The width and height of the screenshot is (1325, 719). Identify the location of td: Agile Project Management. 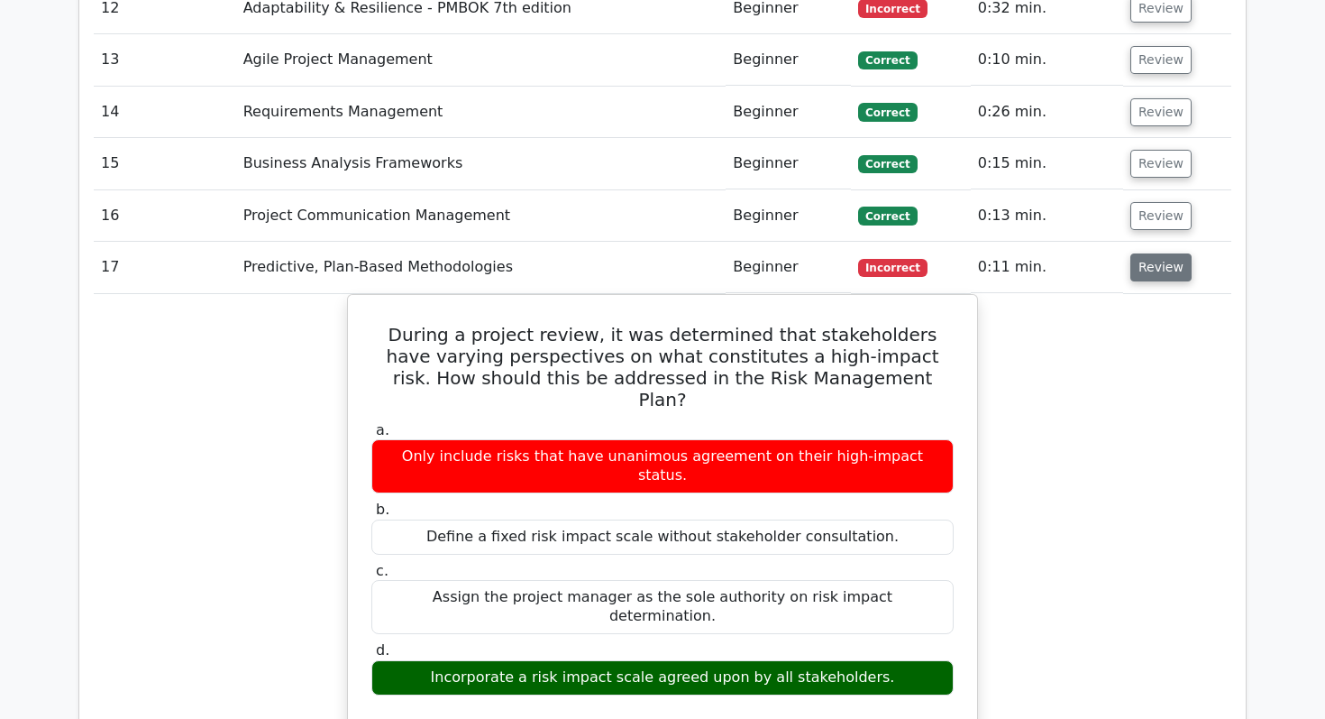
(481, 60).